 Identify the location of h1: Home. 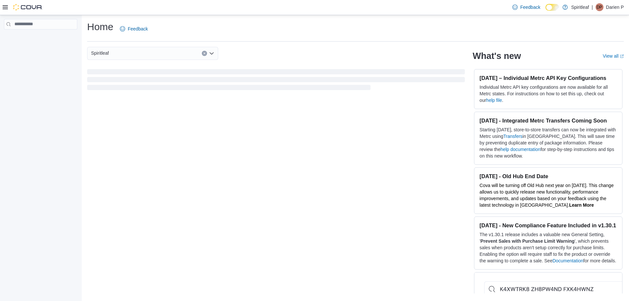
(100, 27).